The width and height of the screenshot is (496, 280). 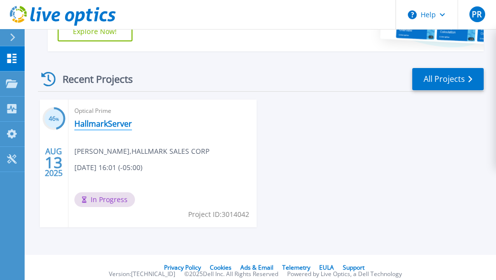 What do you see at coordinates (231, 274) in the screenshot?
I see `li: © 2025 Dell Inc. All Rights Reserved` at bounding box center [231, 274].